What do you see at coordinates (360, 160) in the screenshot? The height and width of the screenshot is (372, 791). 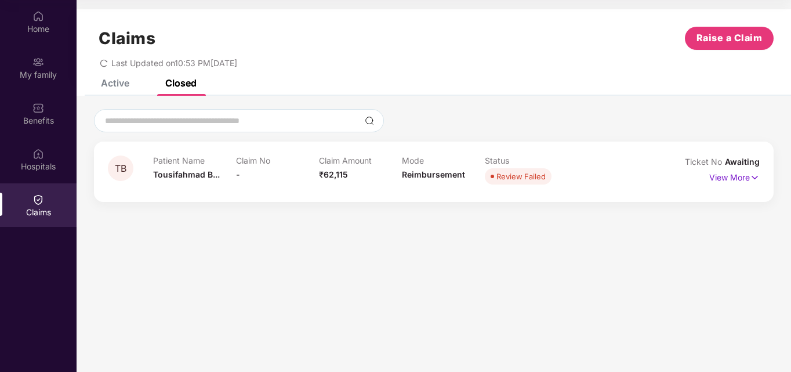 I see `p: Claim Amount` at bounding box center [360, 160].